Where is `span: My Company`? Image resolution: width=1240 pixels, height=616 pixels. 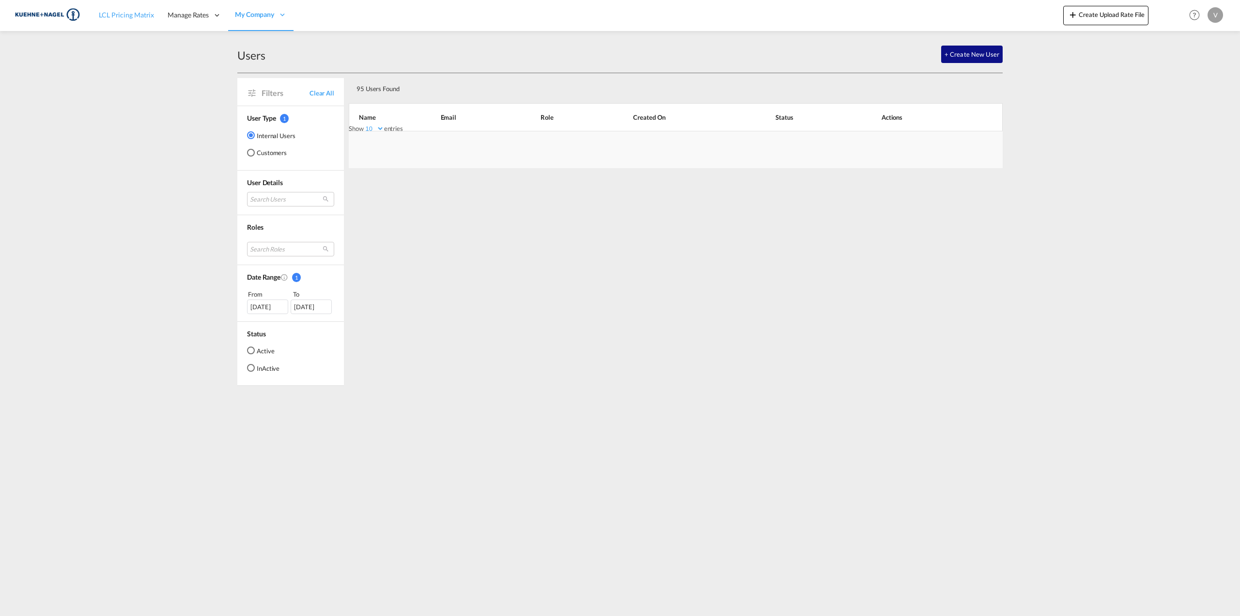
span: My Company is located at coordinates (254, 15).